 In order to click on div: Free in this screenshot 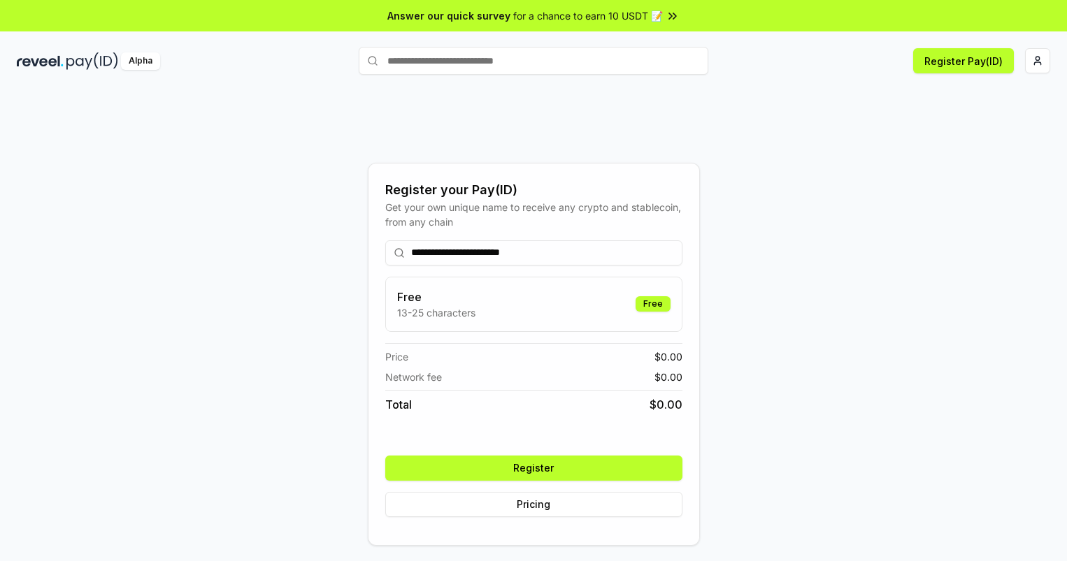, I will do `click(653, 304)`.